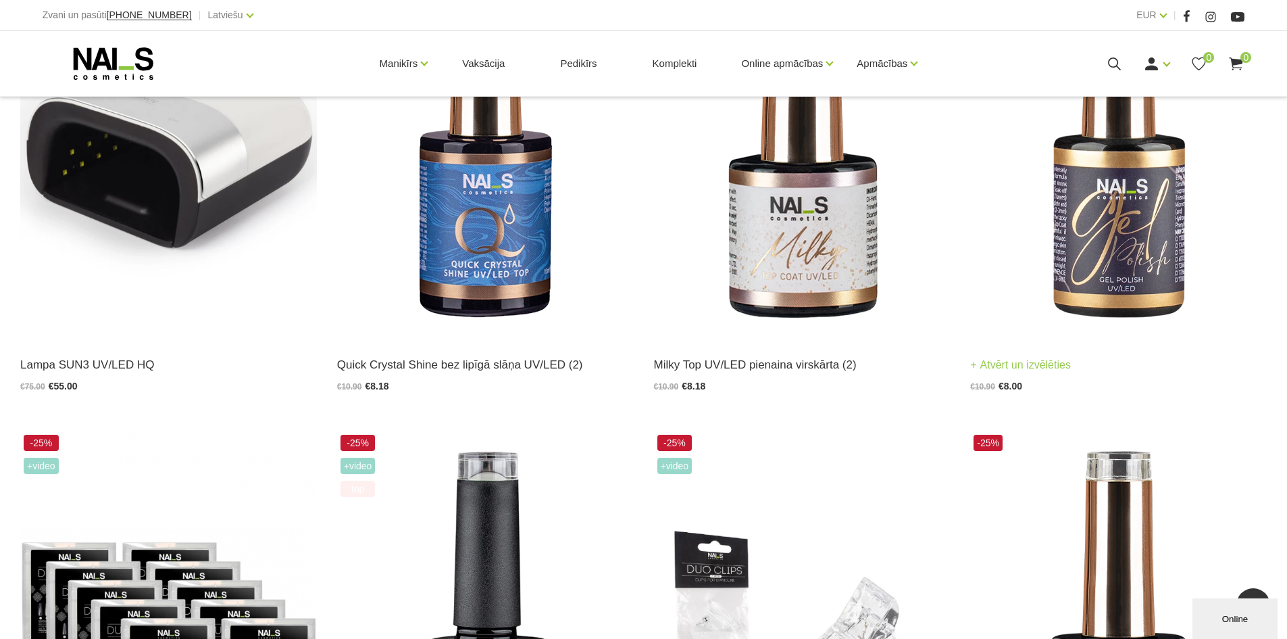 Image resolution: width=1287 pixels, height=639 pixels. Describe the element at coordinates (32, 387) in the screenshot. I see `span: €75.00` at that location.